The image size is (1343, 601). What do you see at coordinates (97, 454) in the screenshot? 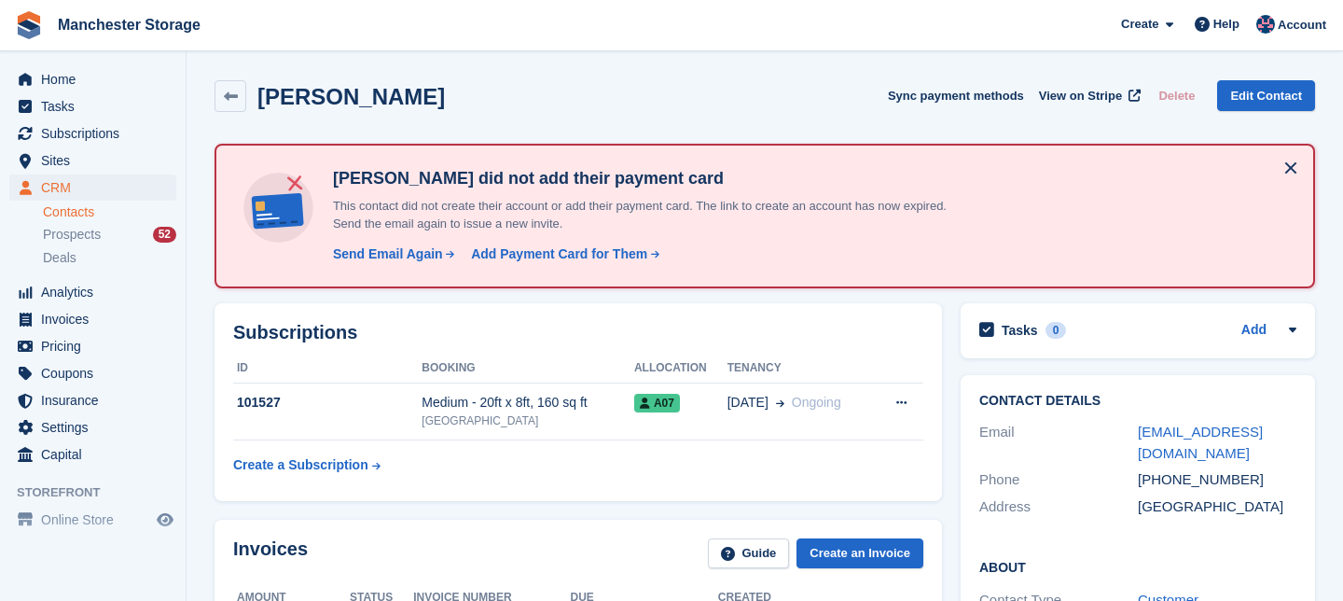
I see `span: Capital` at bounding box center [97, 454].